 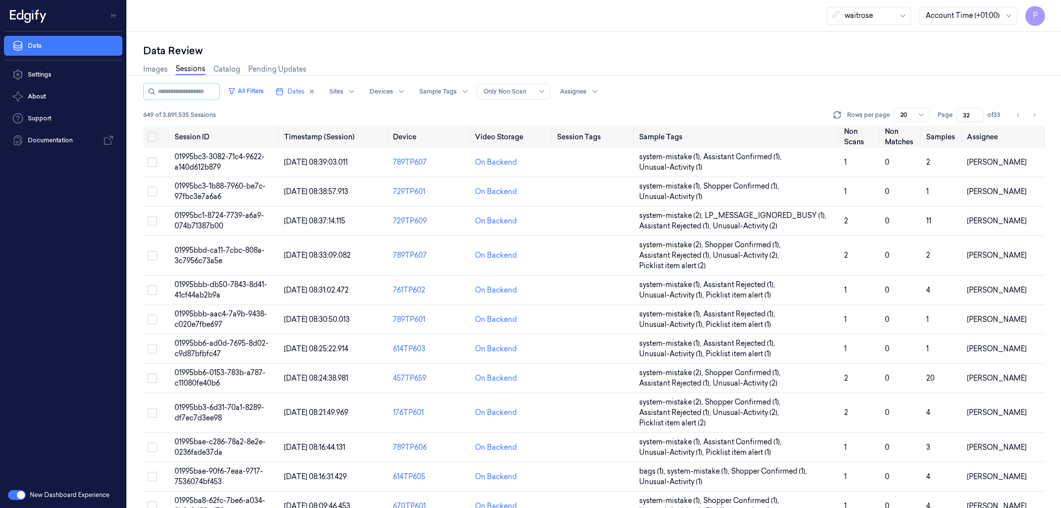 I want to click on span: 4, so click(x=929, y=477).